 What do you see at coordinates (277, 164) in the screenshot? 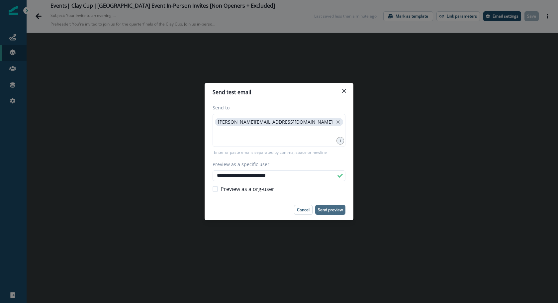
I see `label: Preview as a specific user` at bounding box center [277, 164].